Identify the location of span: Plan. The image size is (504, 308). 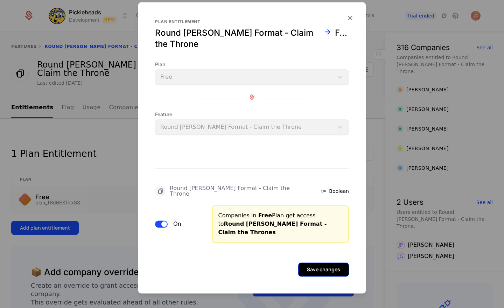
(252, 64).